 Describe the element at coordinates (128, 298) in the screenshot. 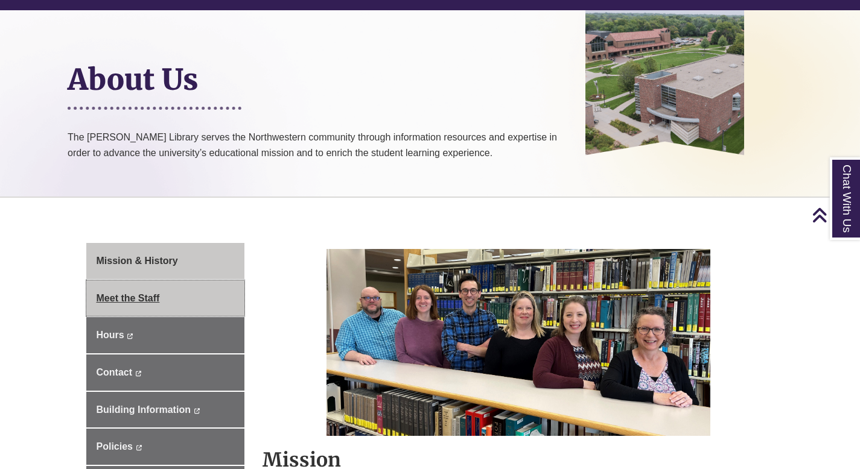

I see `span: Meet the Staff` at that location.